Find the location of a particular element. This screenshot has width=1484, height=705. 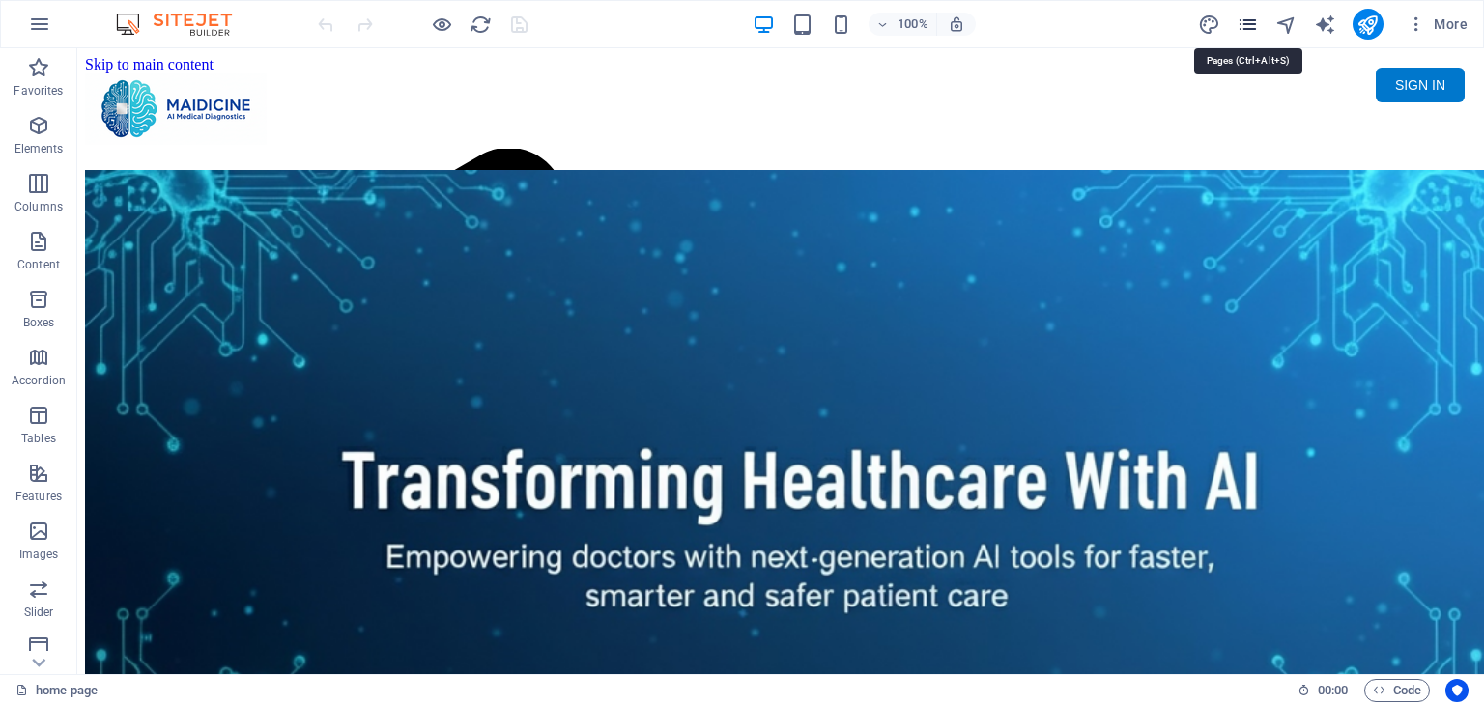

i: Publish is located at coordinates (1367, 24).